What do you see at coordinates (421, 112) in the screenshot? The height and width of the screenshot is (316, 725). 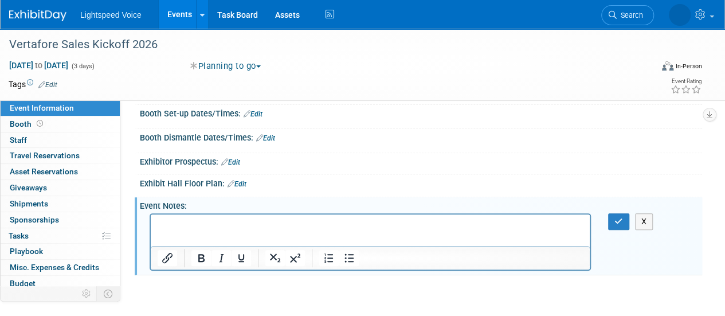 I see `div: Booth Set-up Dates/Times:` at bounding box center [421, 112].